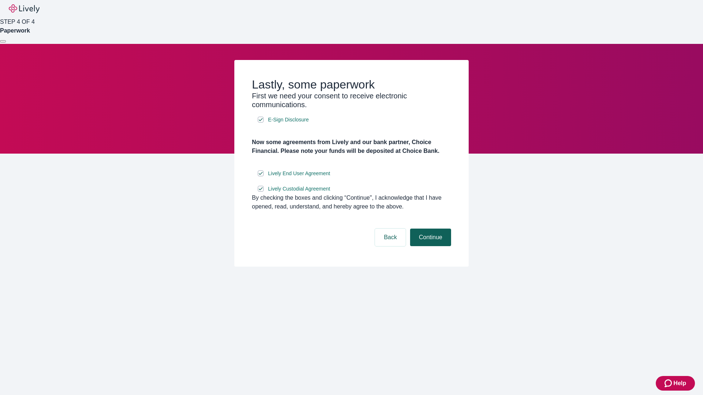  Describe the element at coordinates (430, 237) in the screenshot. I see `button: Continue` at that location.